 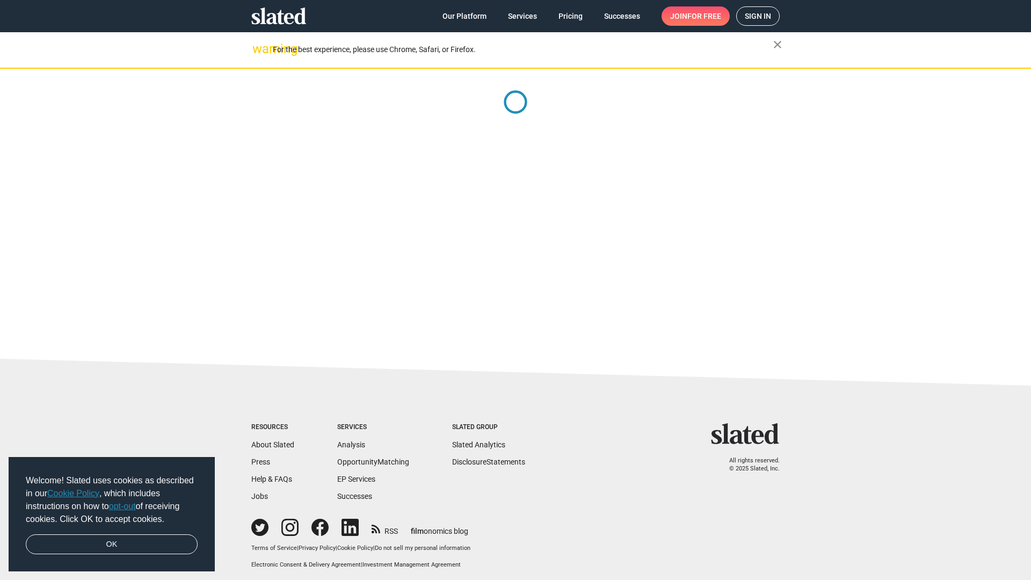 What do you see at coordinates (273, 427) in the screenshot?
I see `div: Resources` at bounding box center [273, 427].